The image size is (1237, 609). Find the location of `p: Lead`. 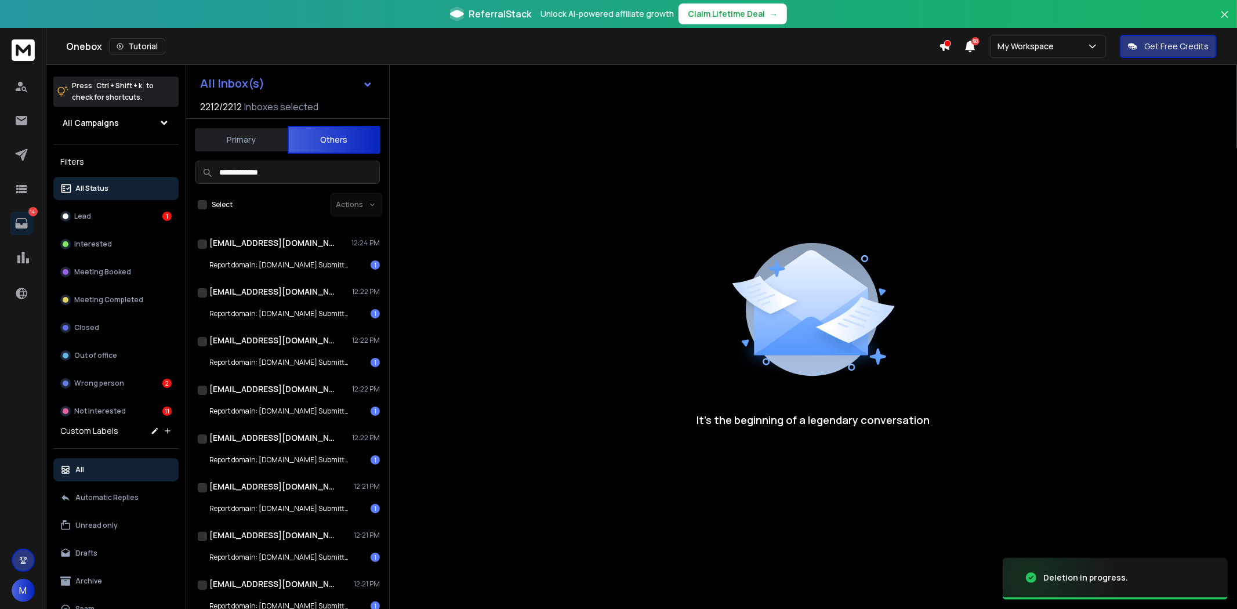

p: Lead is located at coordinates (82, 216).